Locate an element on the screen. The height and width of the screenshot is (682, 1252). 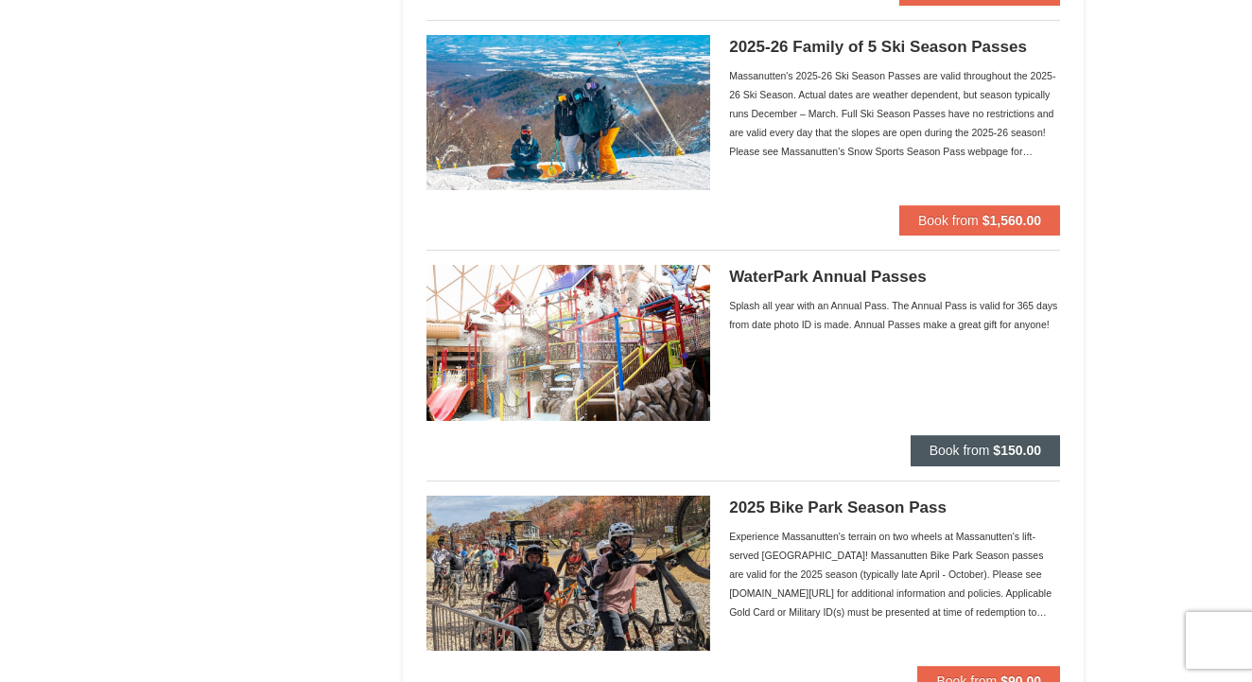
div: Massanutten's 2025-26 Ski Season Passes are valid throughout the 2025-26 Ski Season. Actual dates... is located at coordinates (895, 114).